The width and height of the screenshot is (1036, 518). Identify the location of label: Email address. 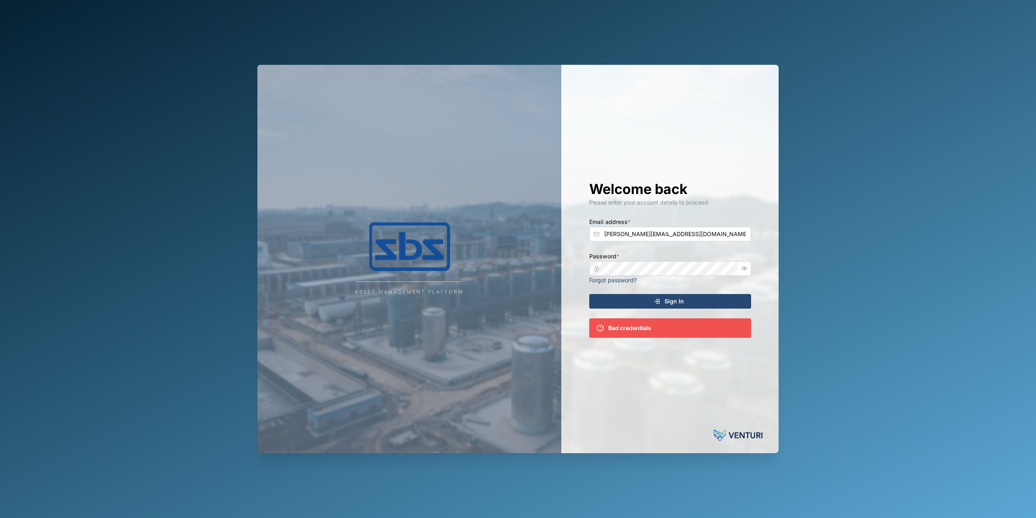
(610, 222).